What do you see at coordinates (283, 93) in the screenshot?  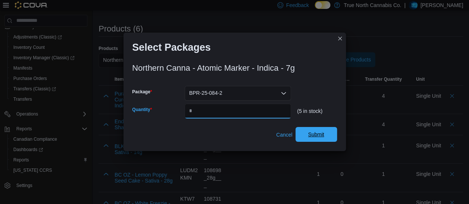 I see `button: Open list of options` at bounding box center [283, 93].